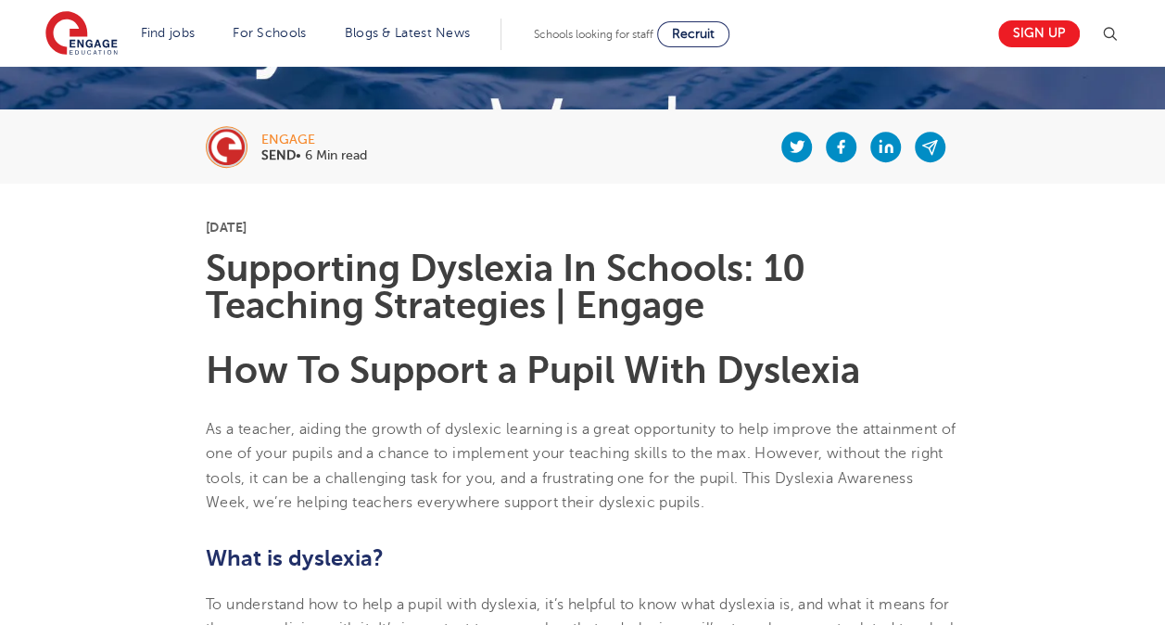 The image size is (1165, 625). I want to click on a: Sign up, so click(1039, 33).